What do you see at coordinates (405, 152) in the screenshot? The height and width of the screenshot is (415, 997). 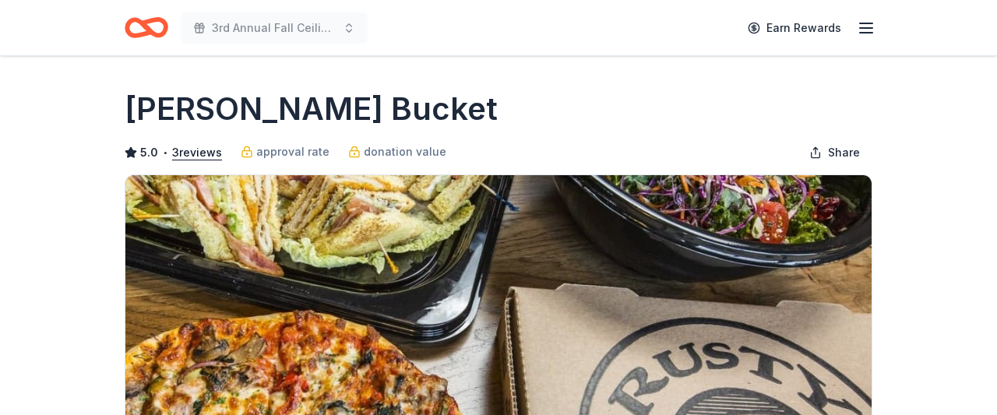 I see `span: donation value` at bounding box center [405, 152].